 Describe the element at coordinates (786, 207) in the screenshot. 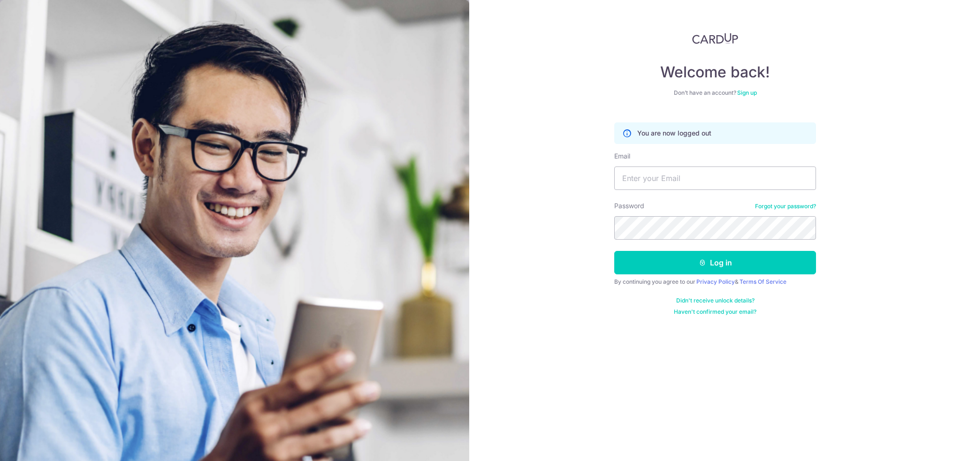

I see `a: Forgot your password?` at that location.